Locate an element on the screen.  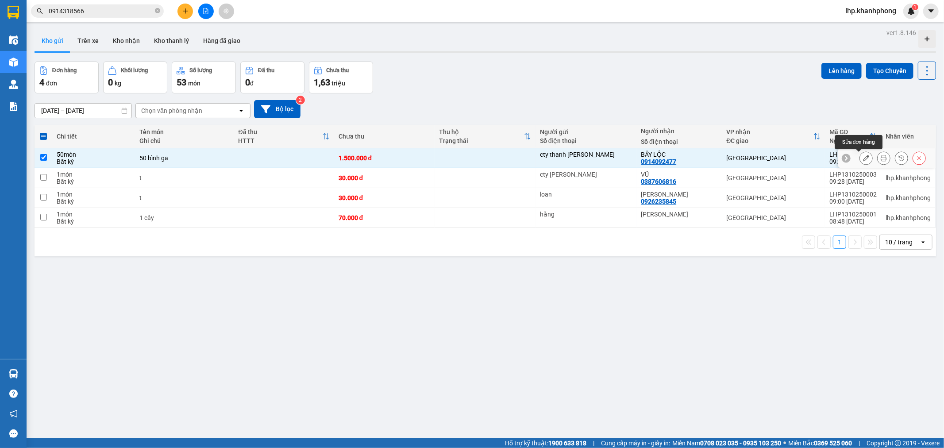
button: Bộ lọc is located at coordinates (277, 109).